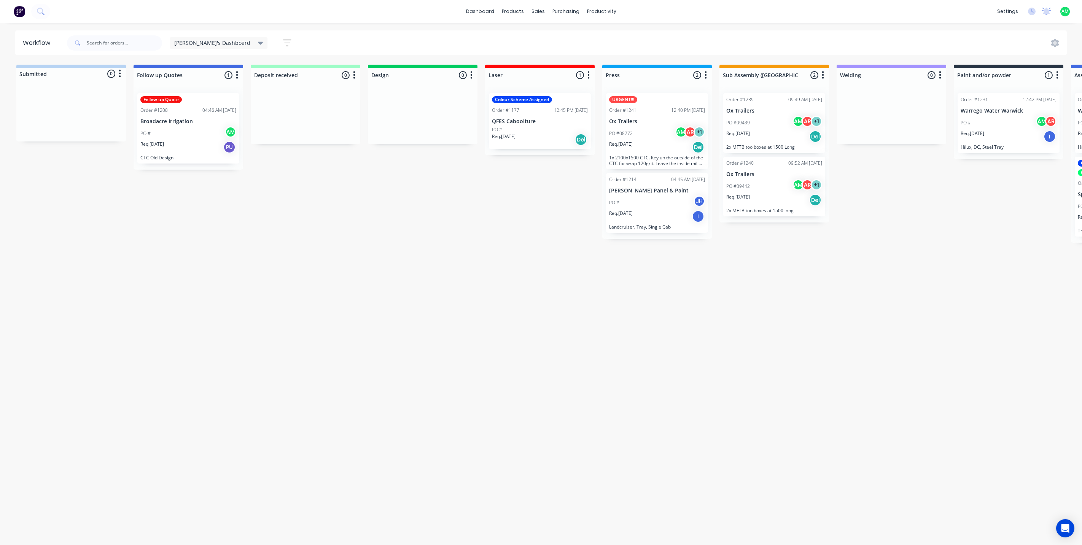  I want to click on div: Open Intercom Messenger, so click(1065, 528).